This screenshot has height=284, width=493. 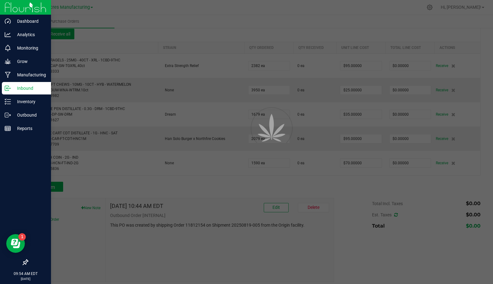 What do you see at coordinates (30, 75) in the screenshot?
I see `p: Manufacturing` at bounding box center [30, 75].